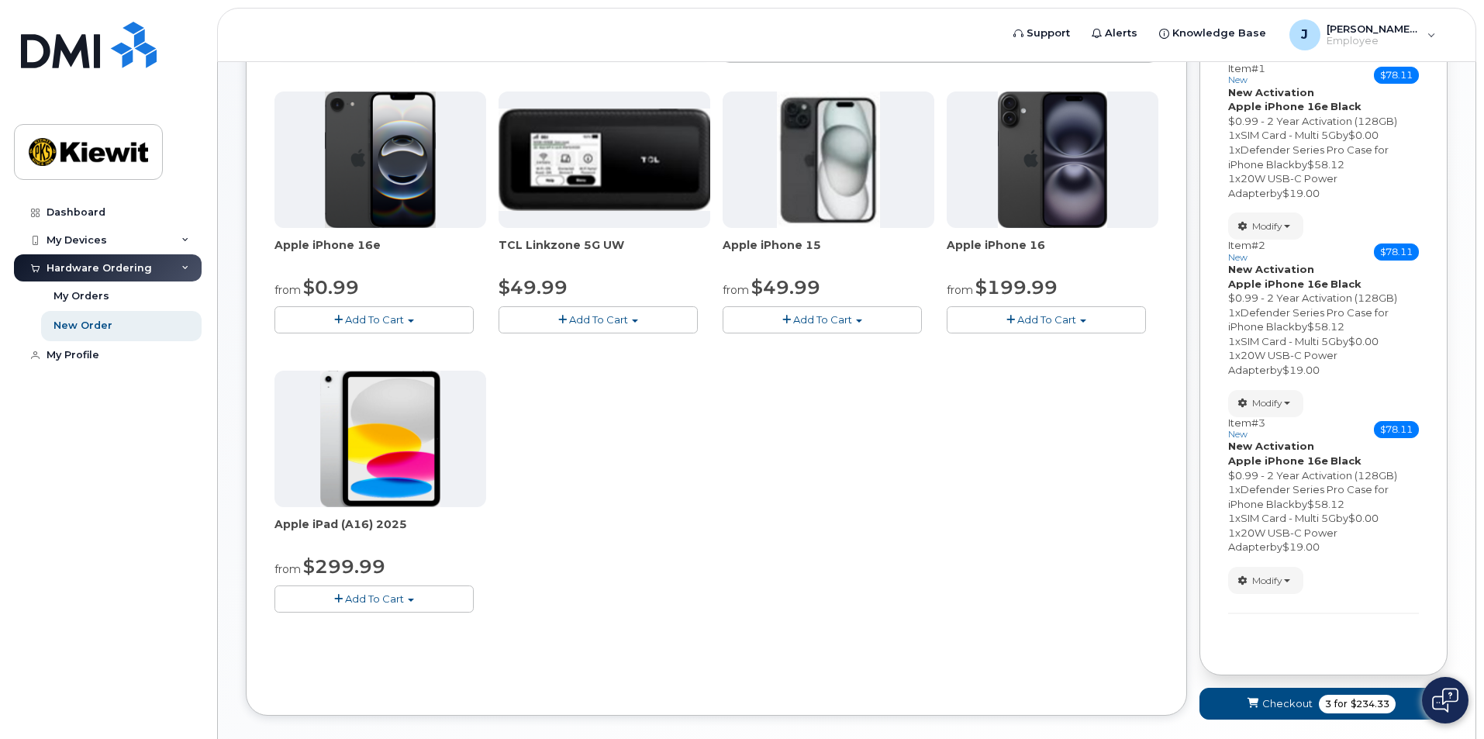  What do you see at coordinates (1328, 704) in the screenshot?
I see `span: 3` at bounding box center [1328, 704].